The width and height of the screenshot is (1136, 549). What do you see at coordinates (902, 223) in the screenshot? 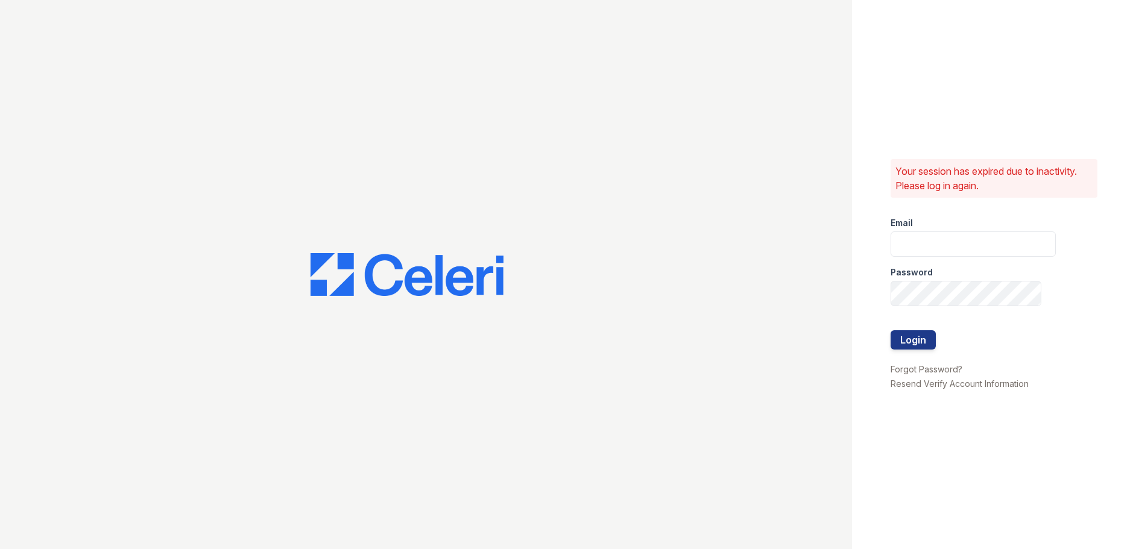
I see `label: Email` at bounding box center [902, 223].